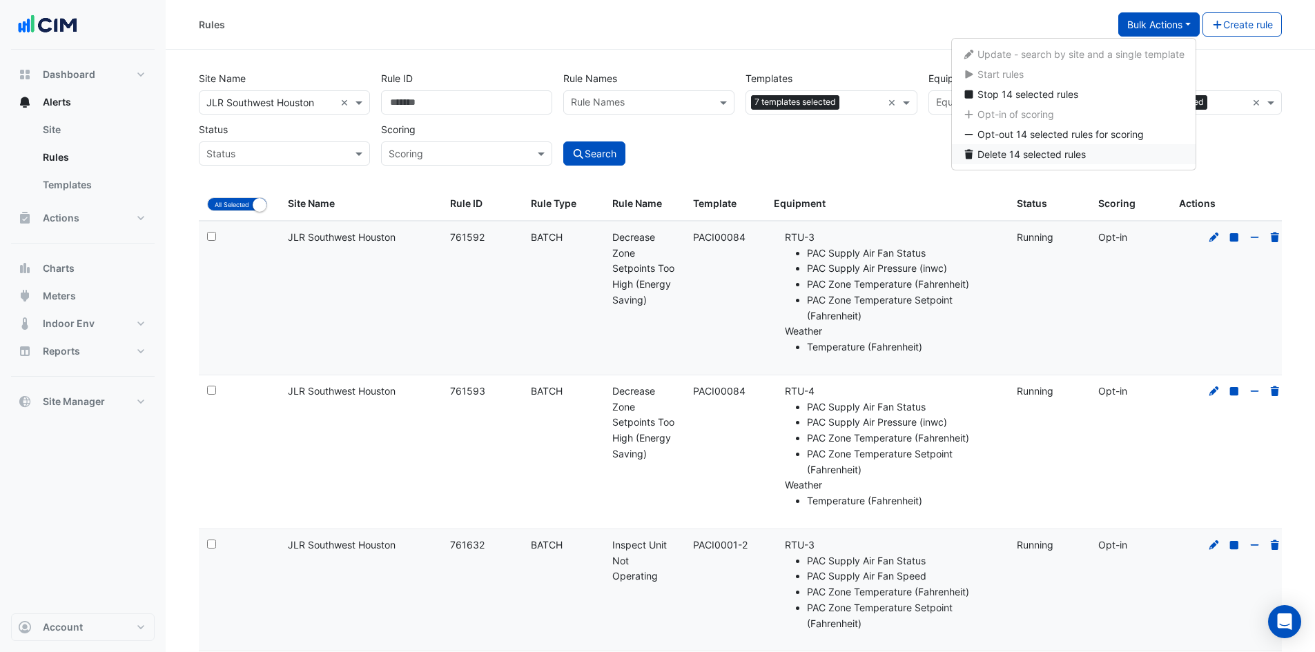  What do you see at coordinates (590, 78) in the screenshot?
I see `label: Rule Names` at bounding box center [590, 78].